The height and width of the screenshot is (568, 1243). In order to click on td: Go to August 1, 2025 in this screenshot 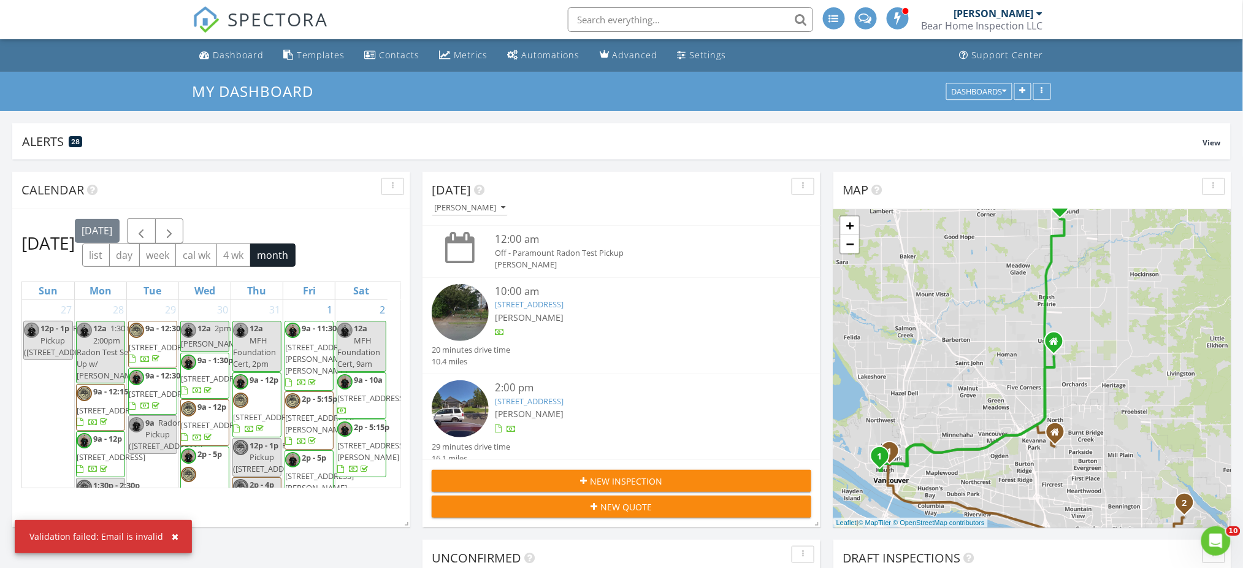, I will do `click(309, 429)`.